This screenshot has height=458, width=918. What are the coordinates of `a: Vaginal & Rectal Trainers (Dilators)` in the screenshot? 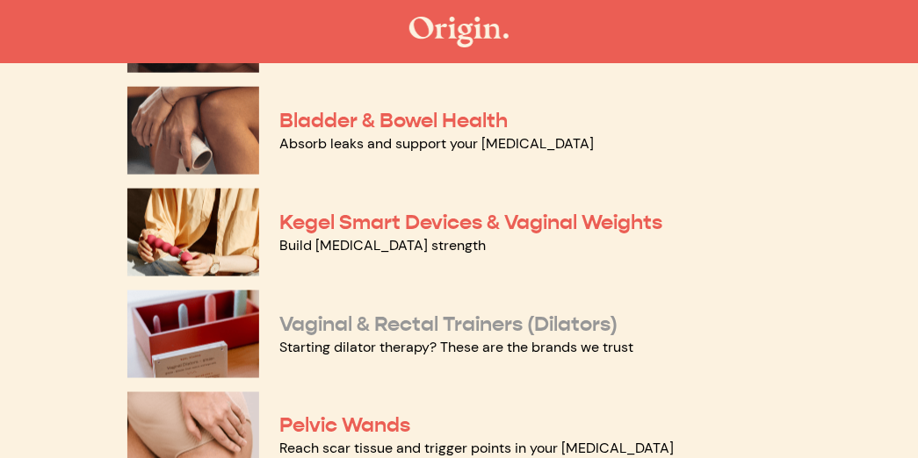 It's located at (449, 324).